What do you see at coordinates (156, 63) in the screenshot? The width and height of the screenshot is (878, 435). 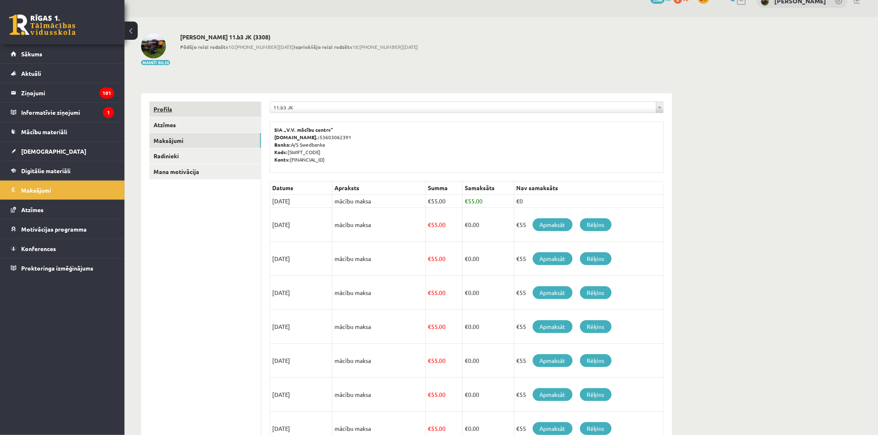 I see `button: Mainīt bildi` at bounding box center [156, 63].